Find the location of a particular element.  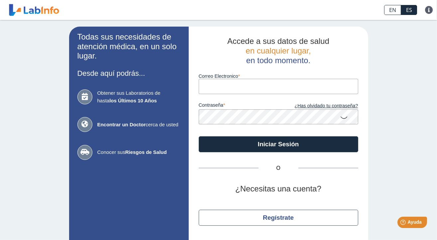

span: O is located at coordinates (279, 168).